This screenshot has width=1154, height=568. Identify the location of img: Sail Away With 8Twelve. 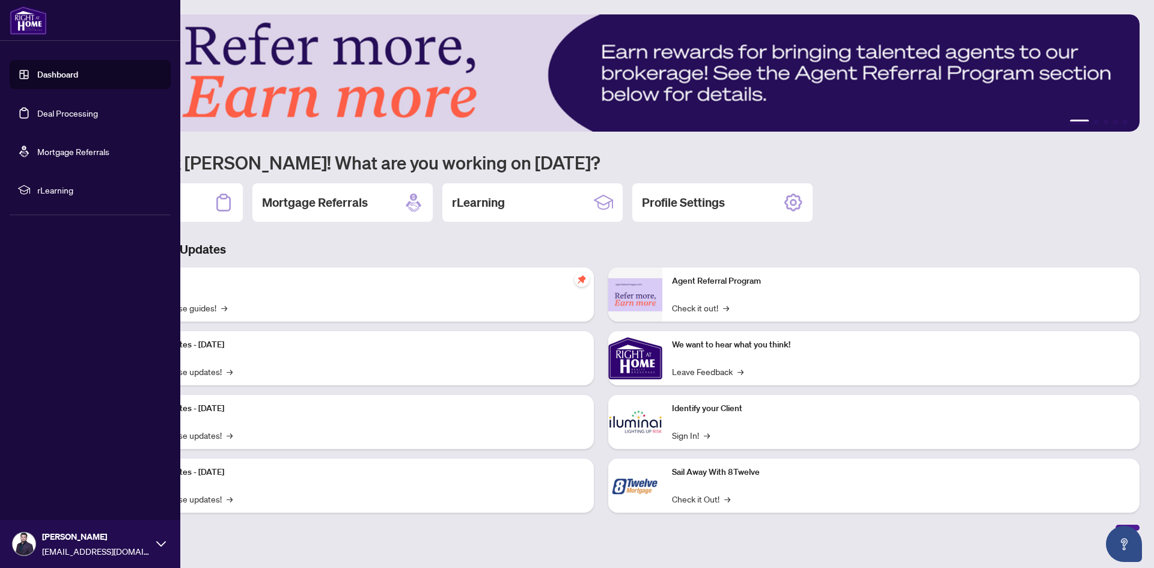
(635, 486).